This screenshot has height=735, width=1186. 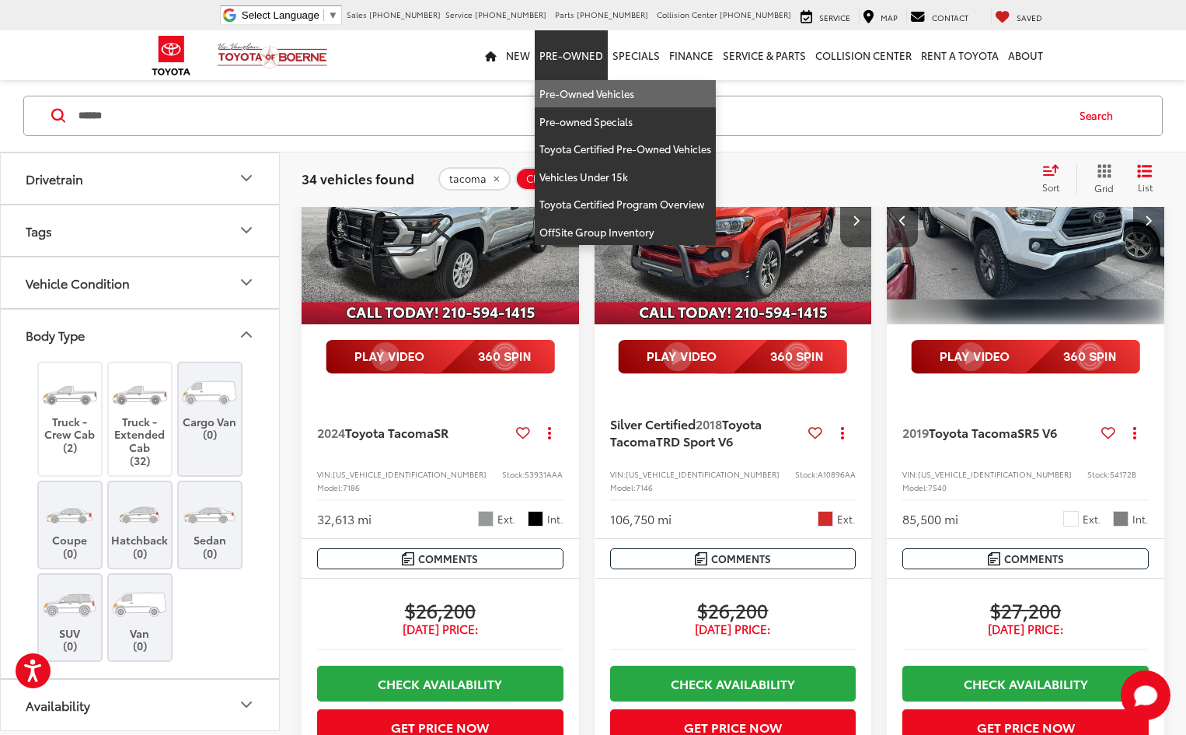 I want to click on a: Vehicles Under 15k, so click(x=625, y=177).